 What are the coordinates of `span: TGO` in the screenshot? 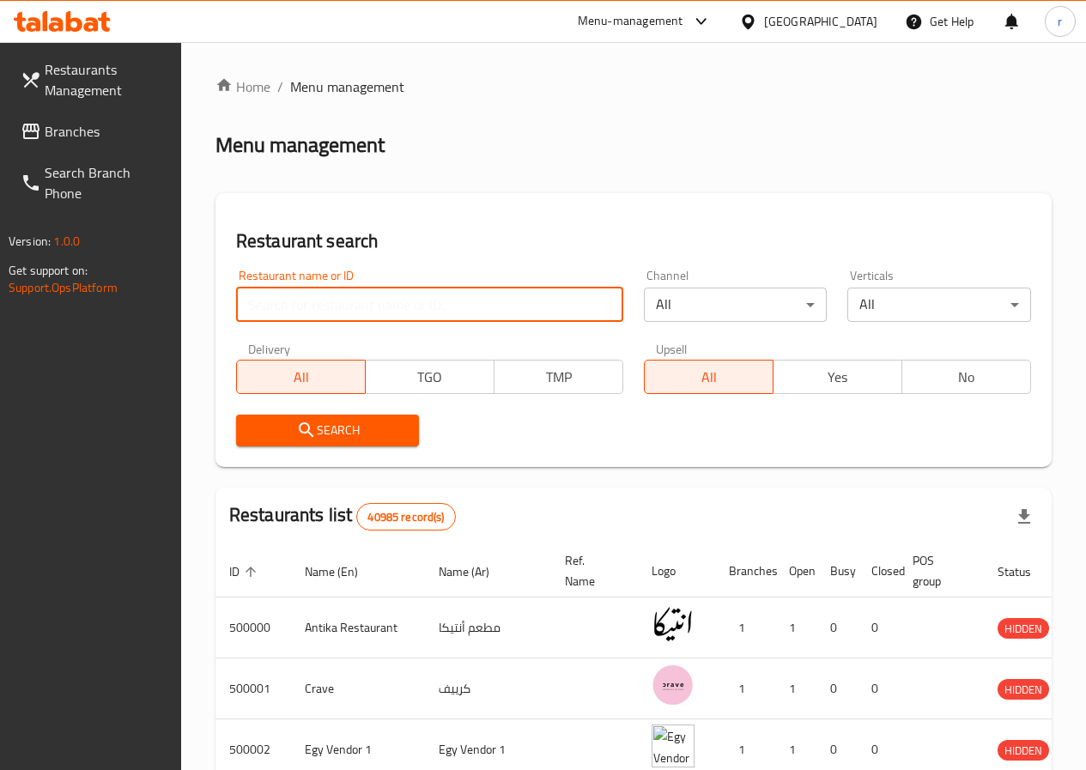 It's located at (430, 377).